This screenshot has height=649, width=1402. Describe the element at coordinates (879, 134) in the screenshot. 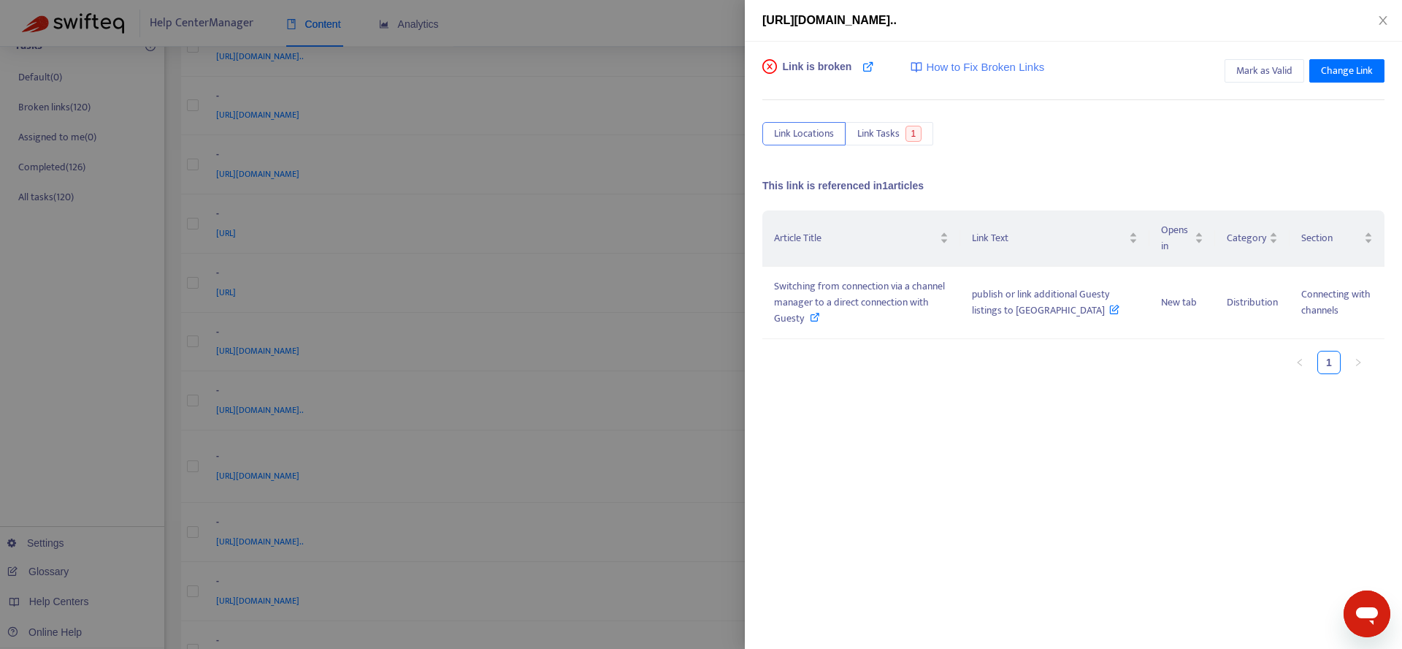

I see `span: Link Tasks` at that location.